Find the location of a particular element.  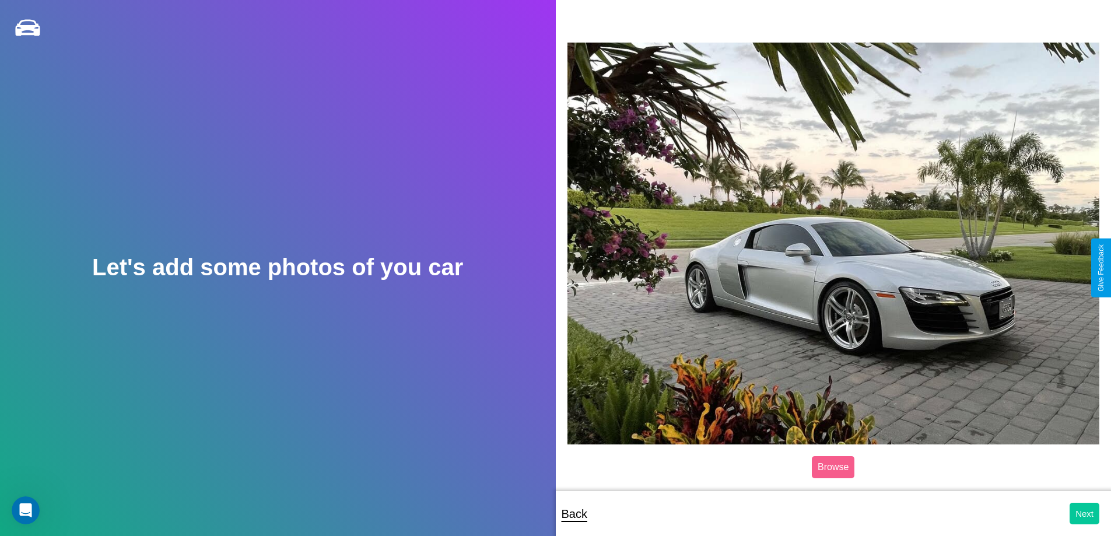

p: Back is located at coordinates (574, 514).